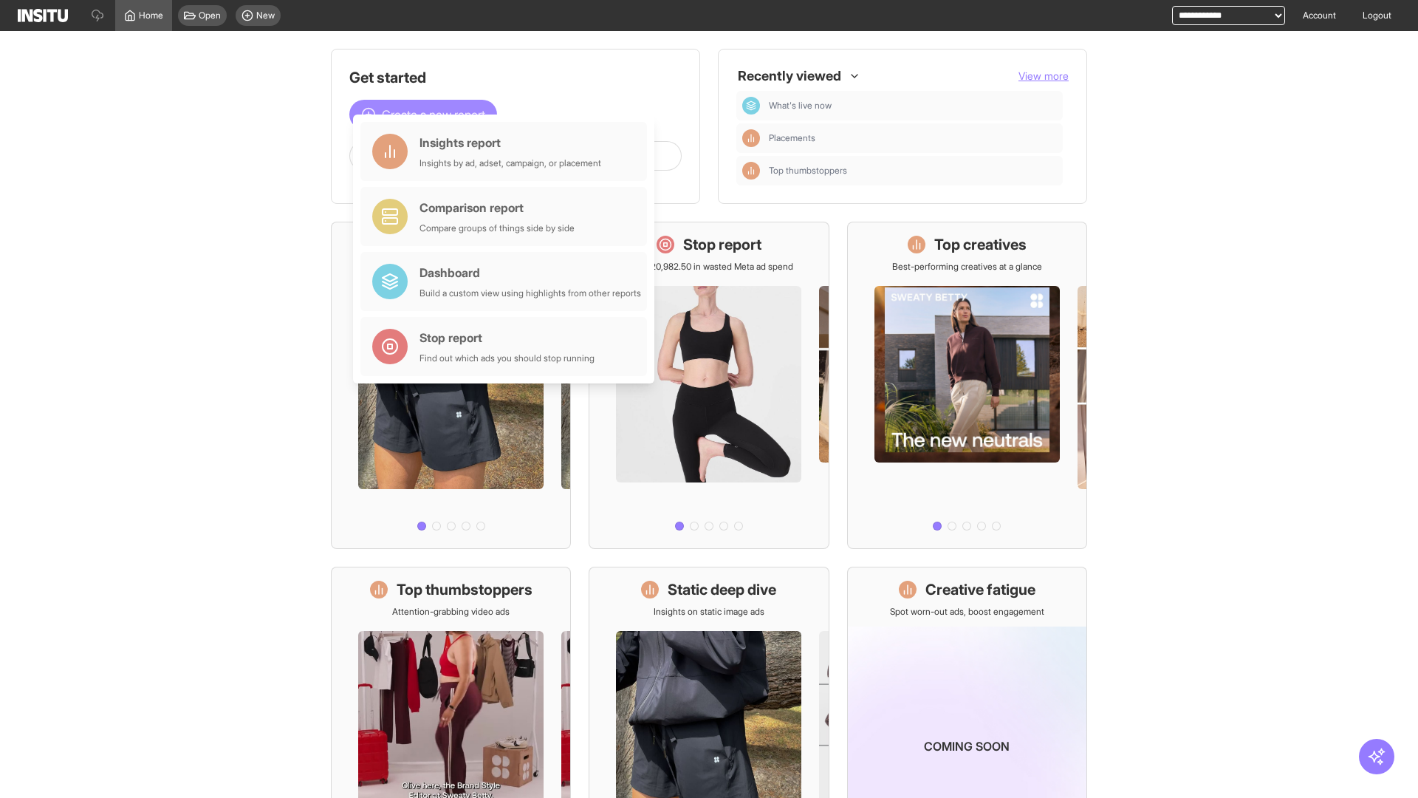  What do you see at coordinates (450, 611) in the screenshot?
I see `p: Attention-grabbing video ads` at bounding box center [450, 611].